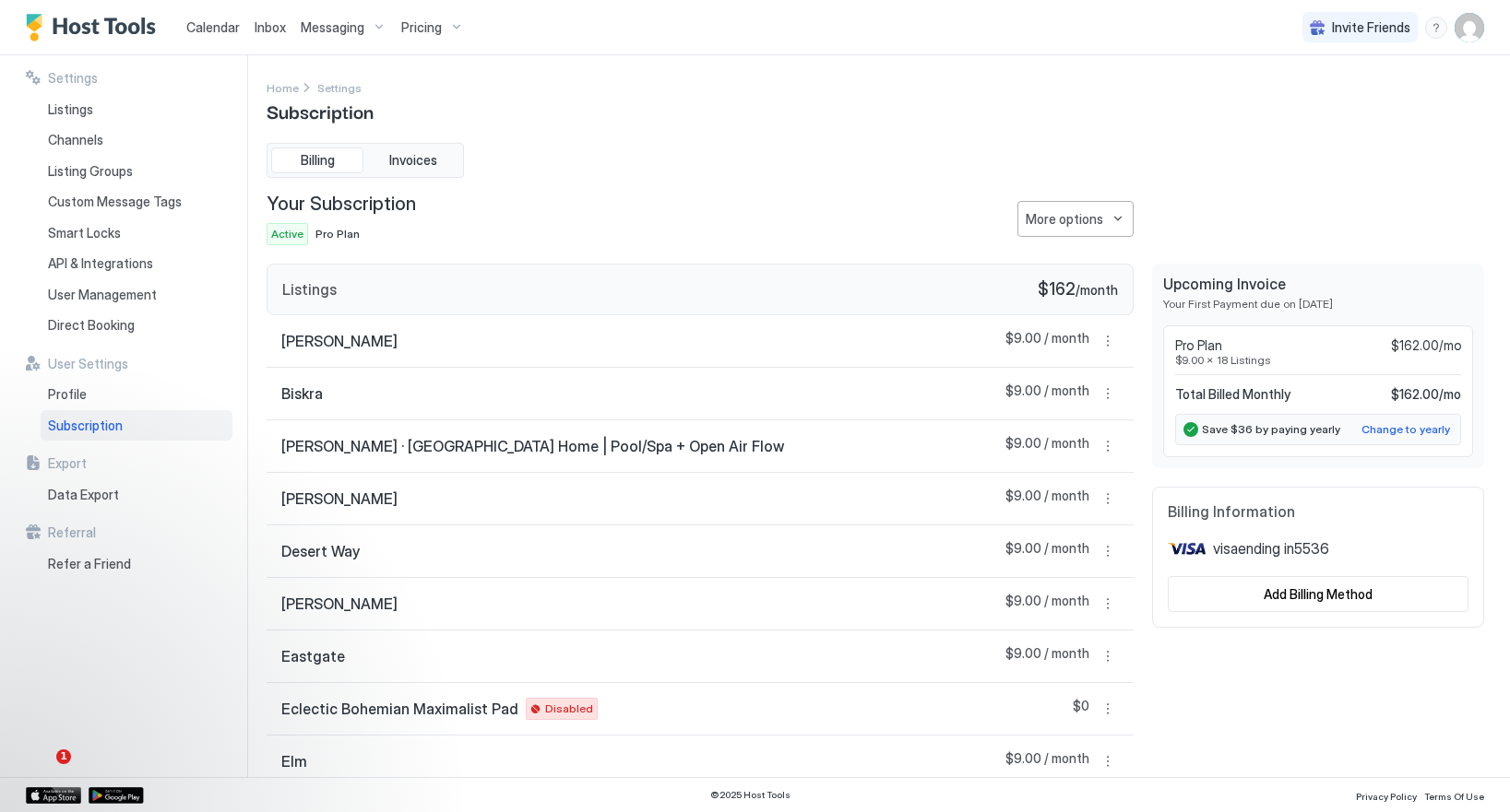 Image resolution: width=1510 pixels, height=812 pixels. What do you see at coordinates (750, 795) in the screenshot?
I see `span: © 2025 Host Tools` at bounding box center [750, 795].